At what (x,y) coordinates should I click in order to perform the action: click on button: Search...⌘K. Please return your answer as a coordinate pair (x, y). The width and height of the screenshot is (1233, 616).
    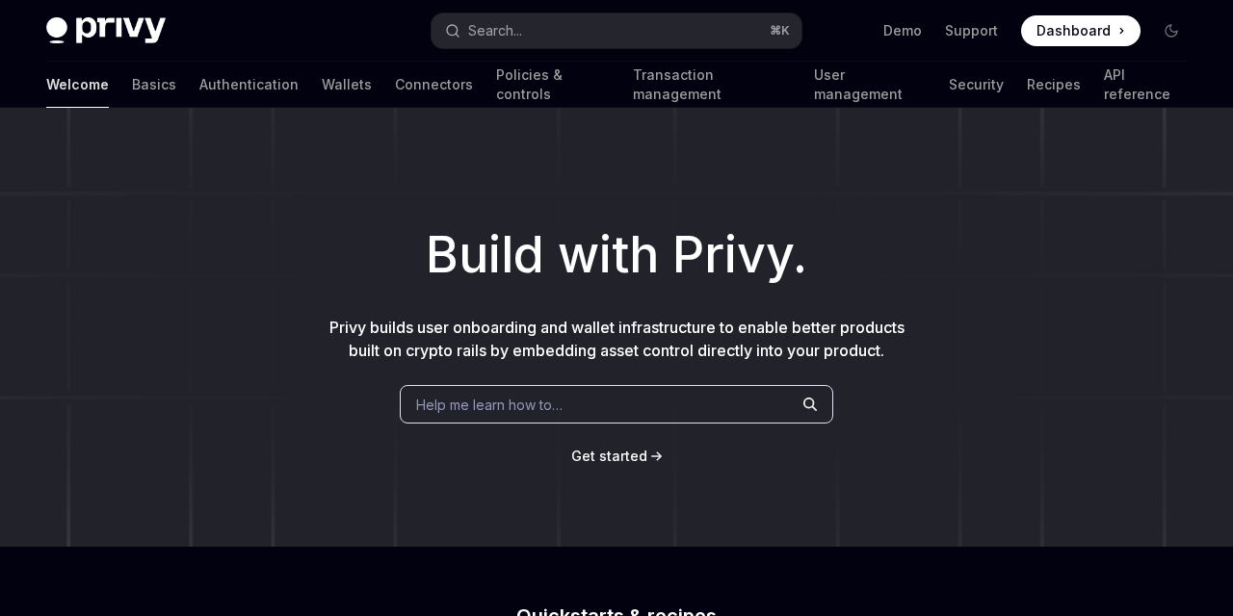
    Looking at the image, I should click on (616, 31).